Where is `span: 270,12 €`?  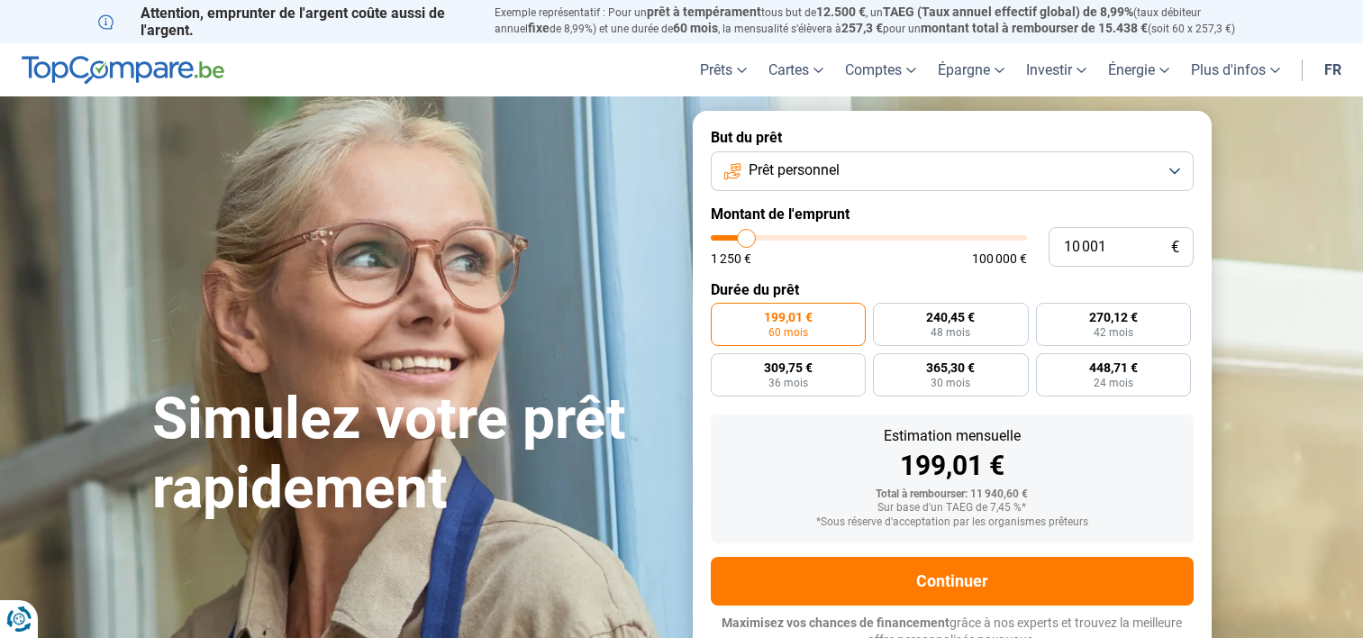
span: 270,12 € is located at coordinates (1113, 317).